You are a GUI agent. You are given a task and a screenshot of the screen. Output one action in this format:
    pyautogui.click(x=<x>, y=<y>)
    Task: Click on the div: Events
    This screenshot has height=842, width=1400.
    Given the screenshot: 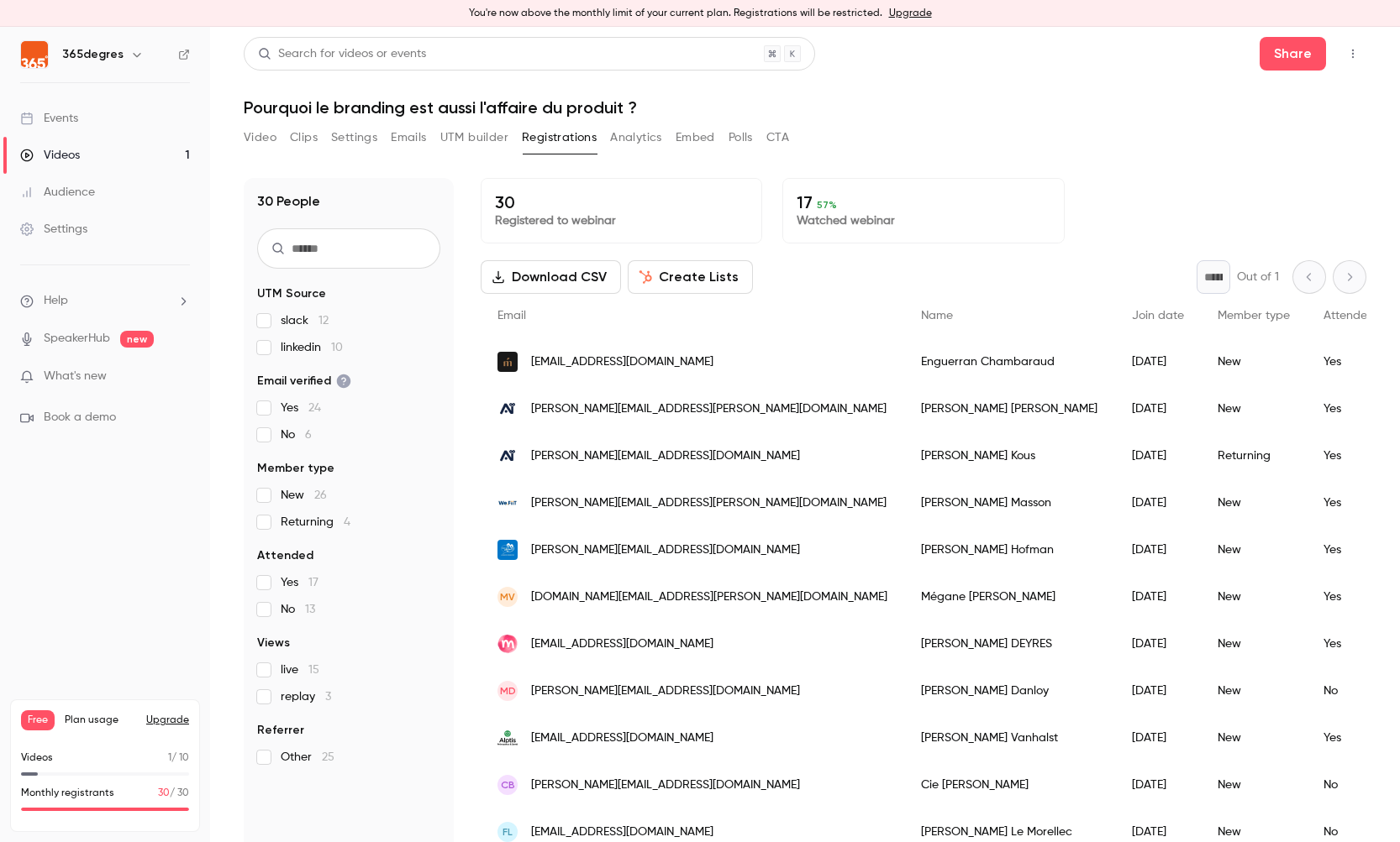 What is the action you would take?
    pyautogui.click(x=49, y=118)
    